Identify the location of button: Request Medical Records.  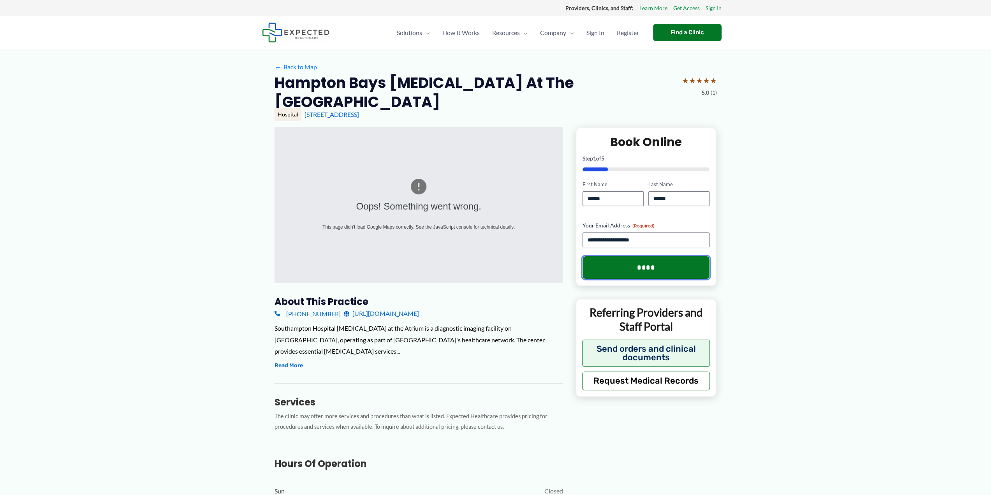
(646, 381).